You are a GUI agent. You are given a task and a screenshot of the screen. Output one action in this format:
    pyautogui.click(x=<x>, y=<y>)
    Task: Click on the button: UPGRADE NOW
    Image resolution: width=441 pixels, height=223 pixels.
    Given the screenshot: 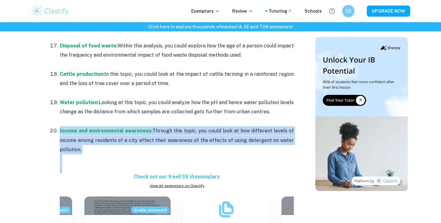 What is the action you would take?
    pyautogui.click(x=389, y=11)
    